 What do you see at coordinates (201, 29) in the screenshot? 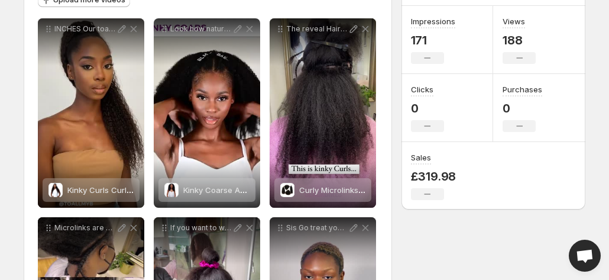
I see `p: Look how natural our toallmyblackgirls Kinky Coarse U-Part Wig looks Shop now at toallmyblackgirls` at bounding box center [201, 29].